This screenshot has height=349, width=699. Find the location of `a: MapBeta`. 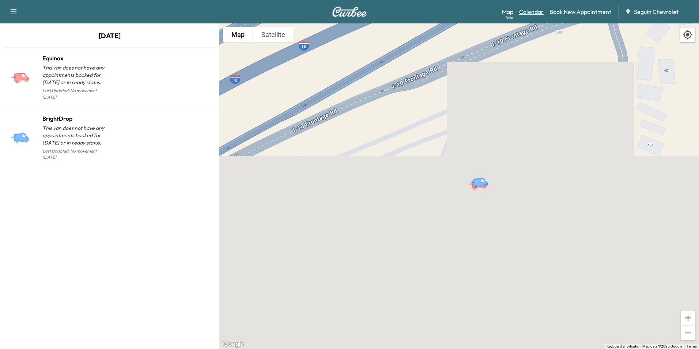

a: MapBeta is located at coordinates (507, 12).